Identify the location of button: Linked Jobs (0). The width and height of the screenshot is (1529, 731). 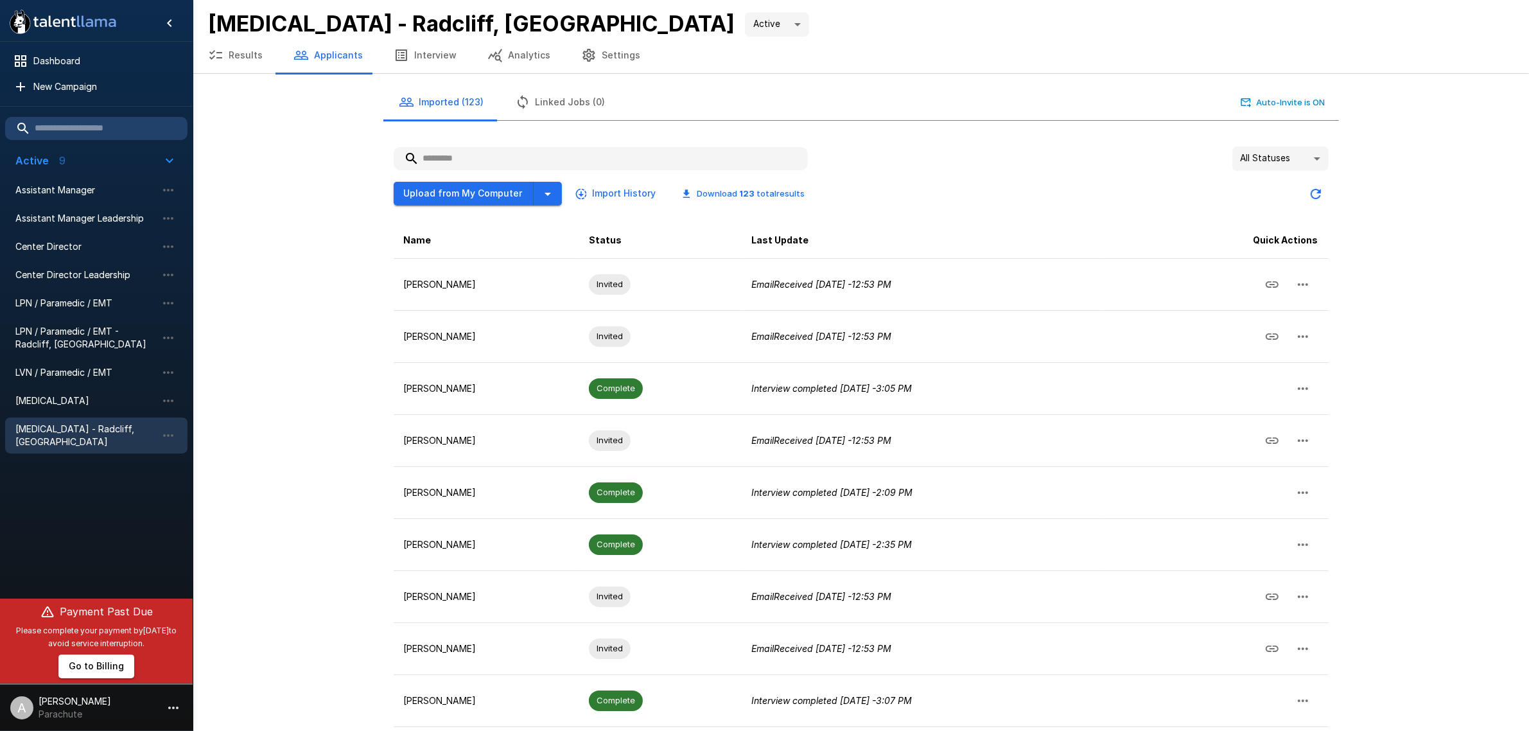
(560, 102).